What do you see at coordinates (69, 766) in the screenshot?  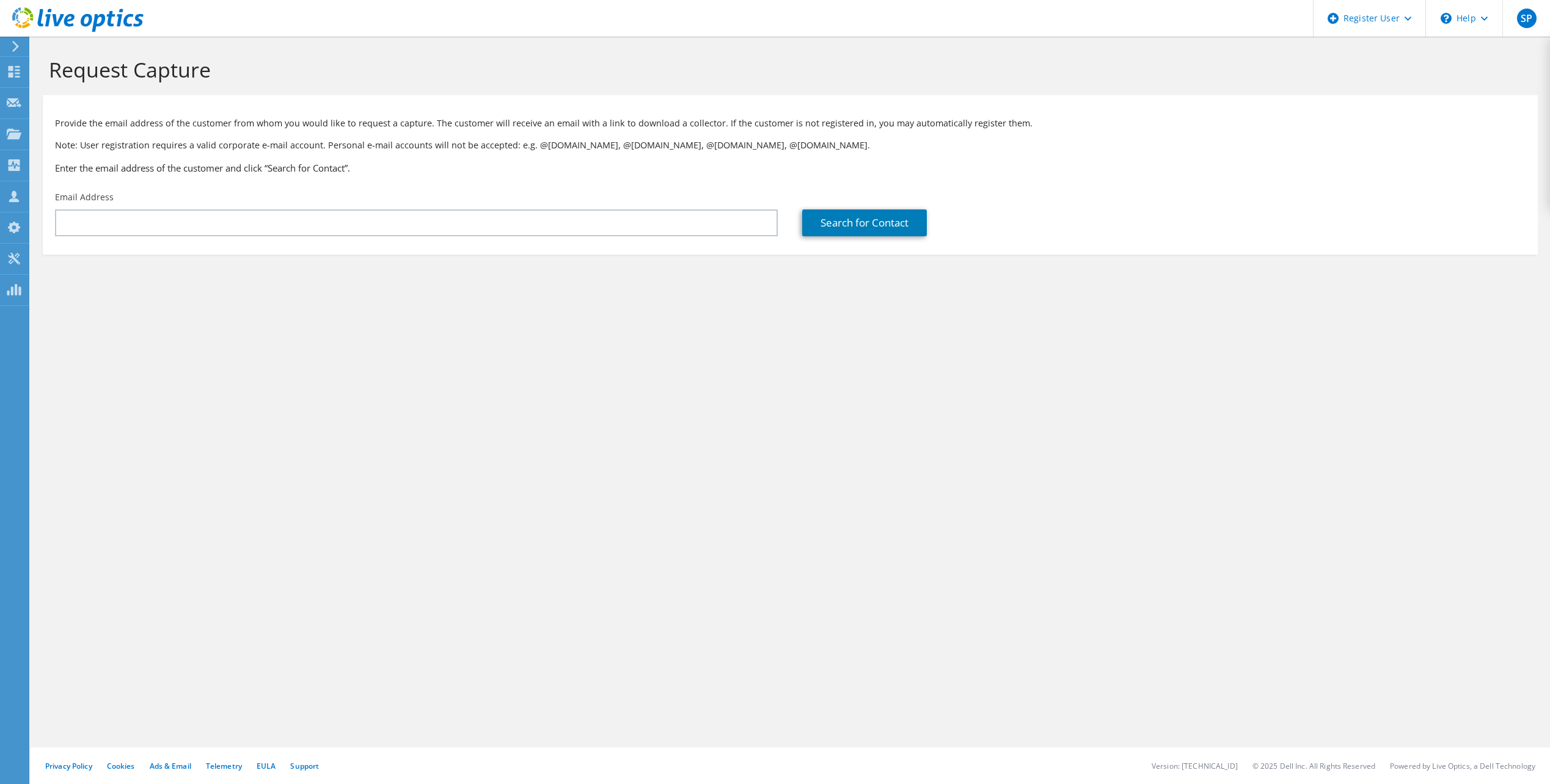 I see `a: Privacy Policy` at bounding box center [69, 766].